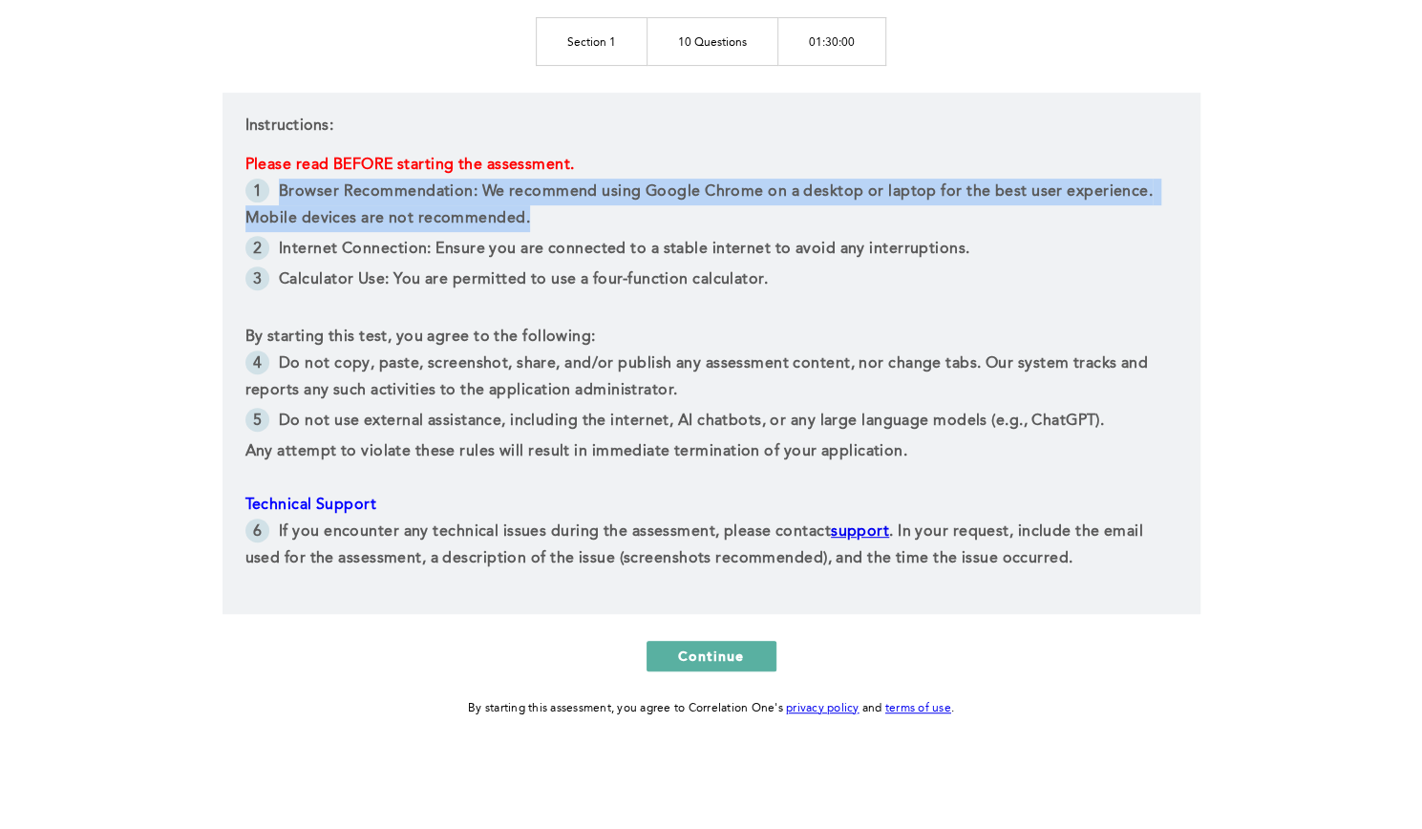  What do you see at coordinates (918, 709) in the screenshot?
I see `a: terms of use` at bounding box center [918, 709].